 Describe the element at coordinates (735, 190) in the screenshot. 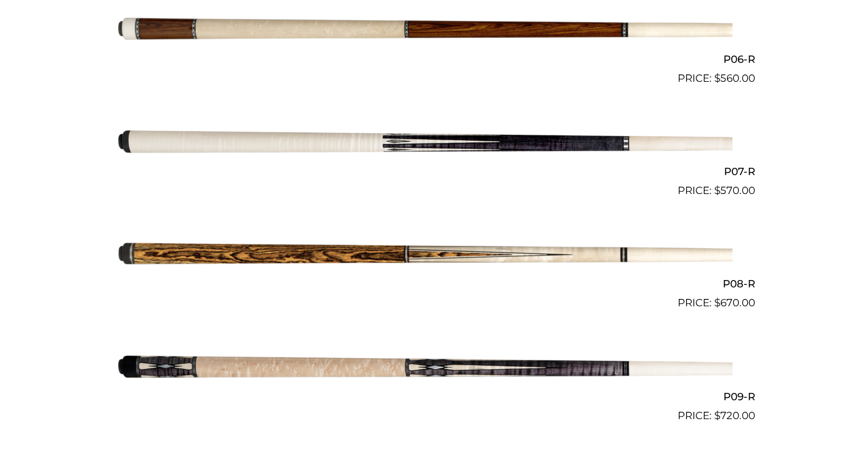

I see `bdi: 570.00` at that location.